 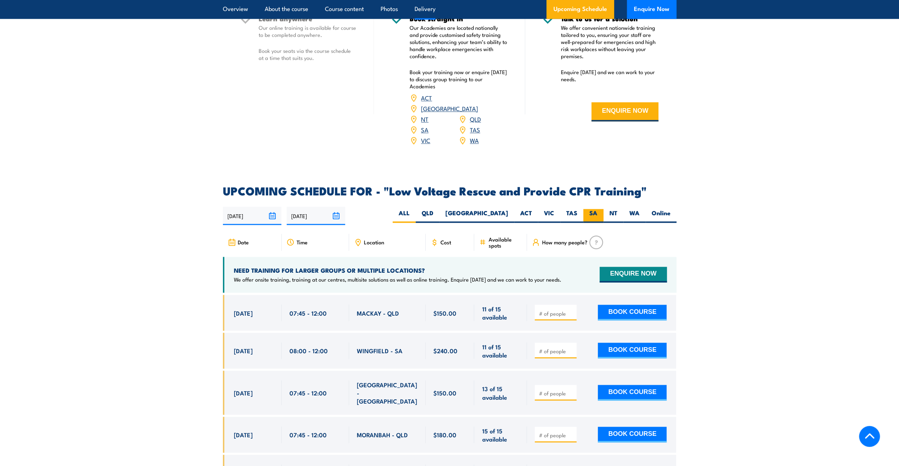 I want to click on label: VIC, so click(x=549, y=215).